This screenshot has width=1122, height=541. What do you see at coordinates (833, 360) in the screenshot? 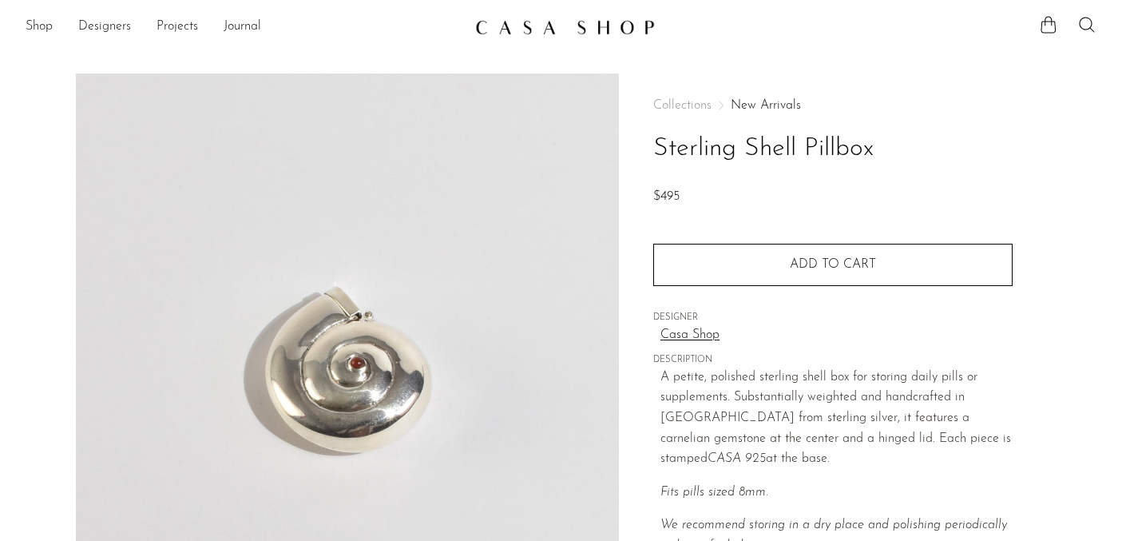
I see `span: DESCRIPTION` at bounding box center [833, 360].